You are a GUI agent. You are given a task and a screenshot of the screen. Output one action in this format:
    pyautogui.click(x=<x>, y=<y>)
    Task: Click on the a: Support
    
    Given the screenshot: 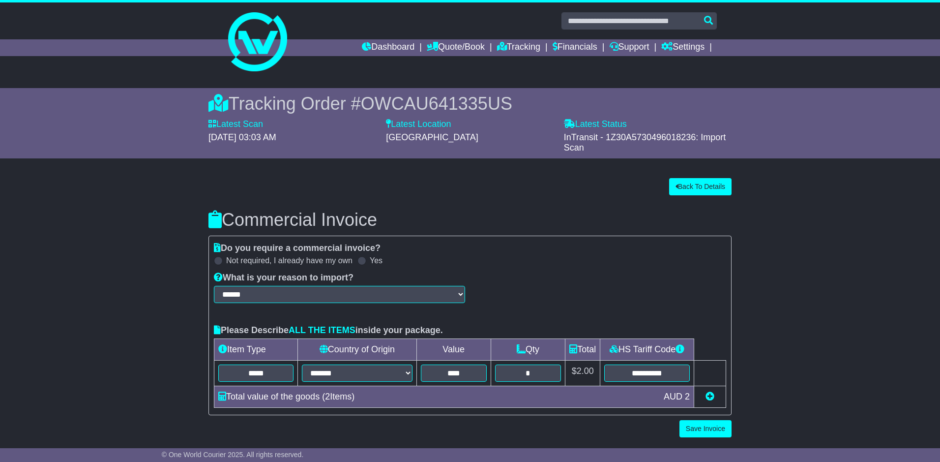 What is the action you would take?
    pyautogui.click(x=630, y=48)
    